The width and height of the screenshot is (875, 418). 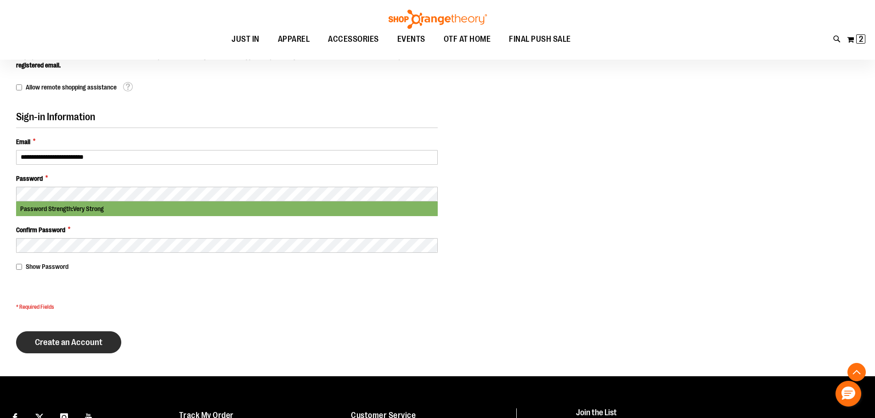 What do you see at coordinates (56, 117) in the screenshot?
I see `span: Sign-in Information` at bounding box center [56, 117].